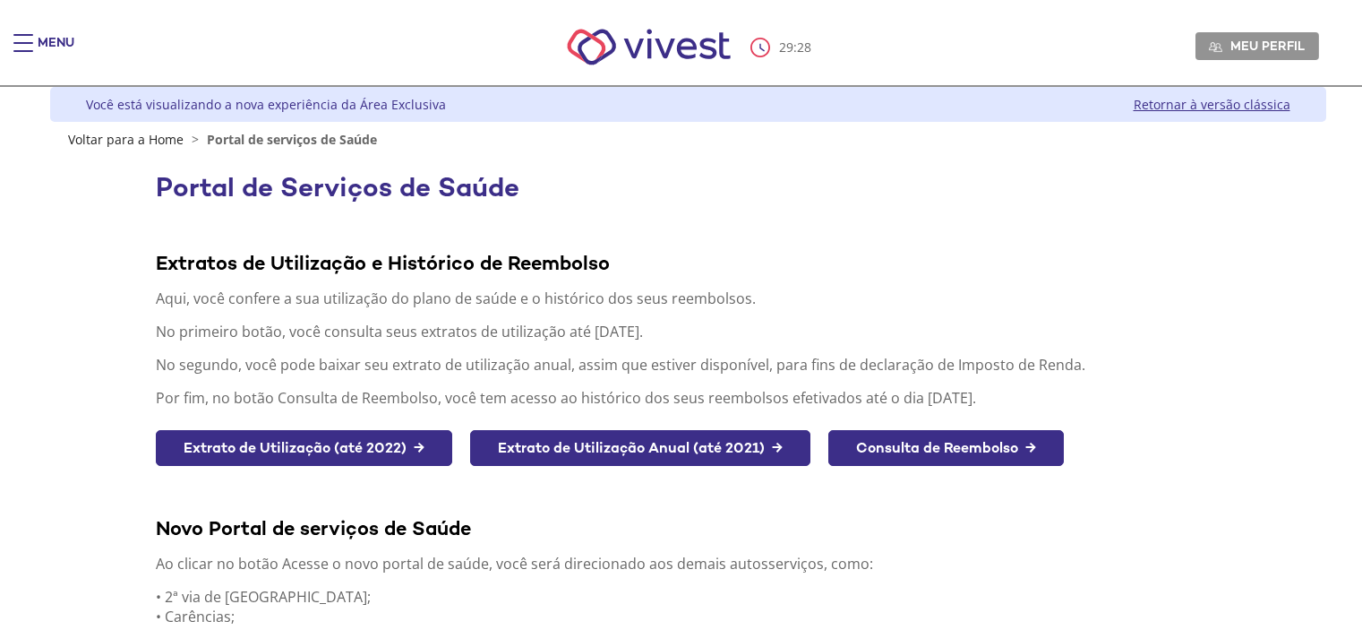  What do you see at coordinates (804, 47) in the screenshot?
I see `span: 28` at bounding box center [804, 47].